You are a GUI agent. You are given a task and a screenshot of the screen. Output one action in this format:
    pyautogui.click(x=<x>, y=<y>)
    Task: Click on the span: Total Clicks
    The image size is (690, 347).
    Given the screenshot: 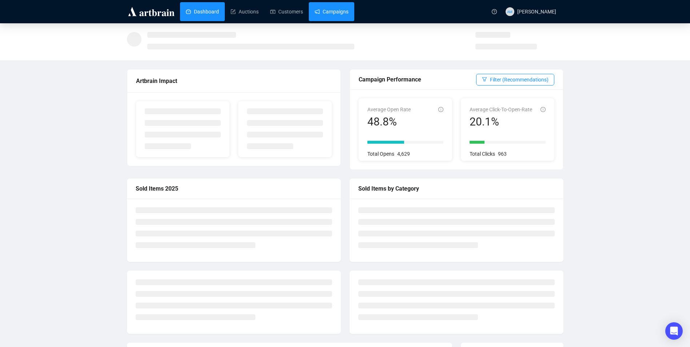 What is the action you would take?
    pyautogui.click(x=482, y=154)
    